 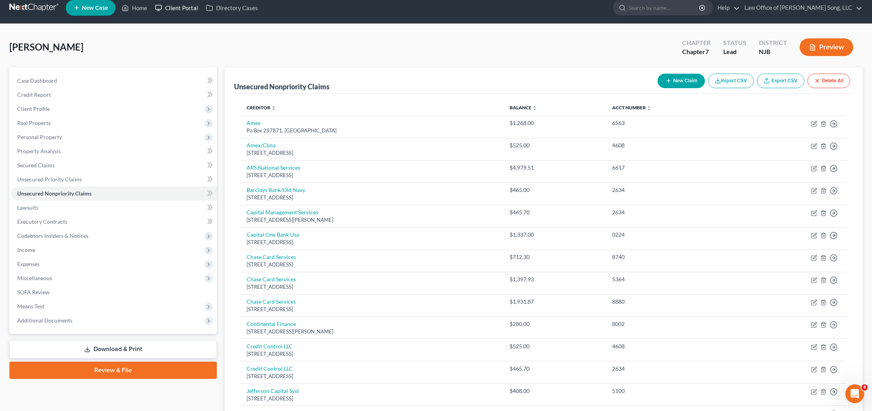 What do you see at coordinates (28, 207) in the screenshot?
I see `span: Lawsuits` at bounding box center [28, 207].